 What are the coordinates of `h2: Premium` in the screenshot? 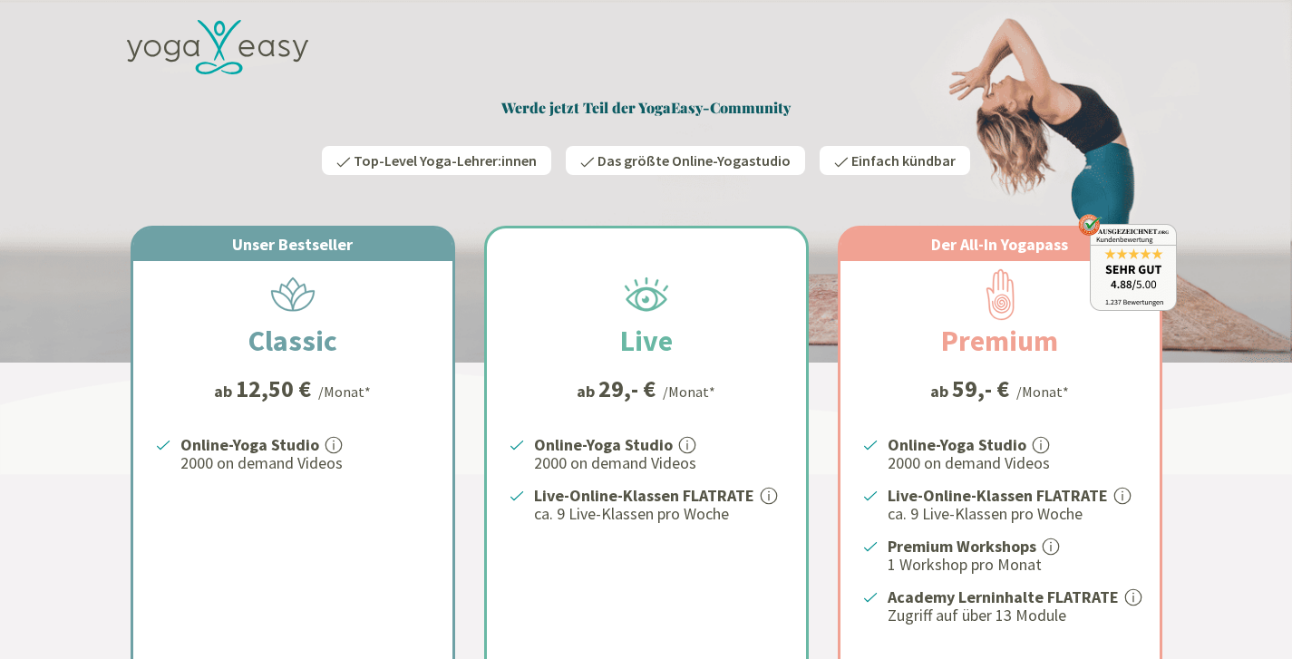 It's located at (999, 341).